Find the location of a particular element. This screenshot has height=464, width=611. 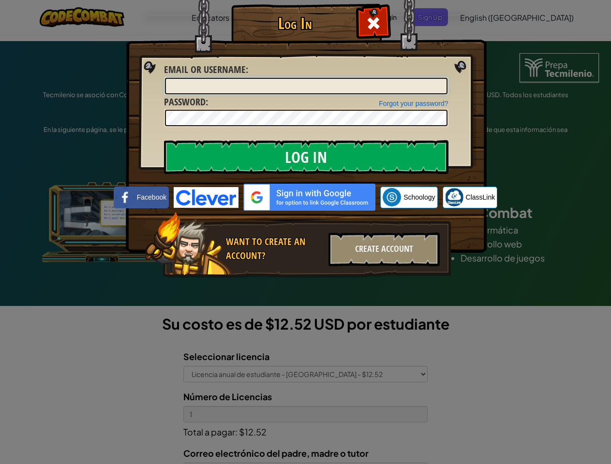

img: facebook_small.png is located at coordinates (125, 197).